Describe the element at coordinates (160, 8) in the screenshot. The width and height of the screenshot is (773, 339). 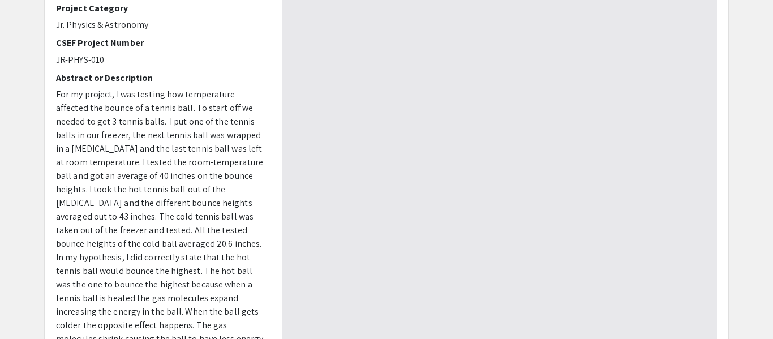
I see `h2: Project Category` at that location.